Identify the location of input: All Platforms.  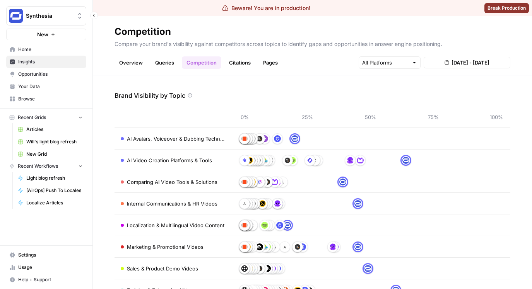
(385, 63).